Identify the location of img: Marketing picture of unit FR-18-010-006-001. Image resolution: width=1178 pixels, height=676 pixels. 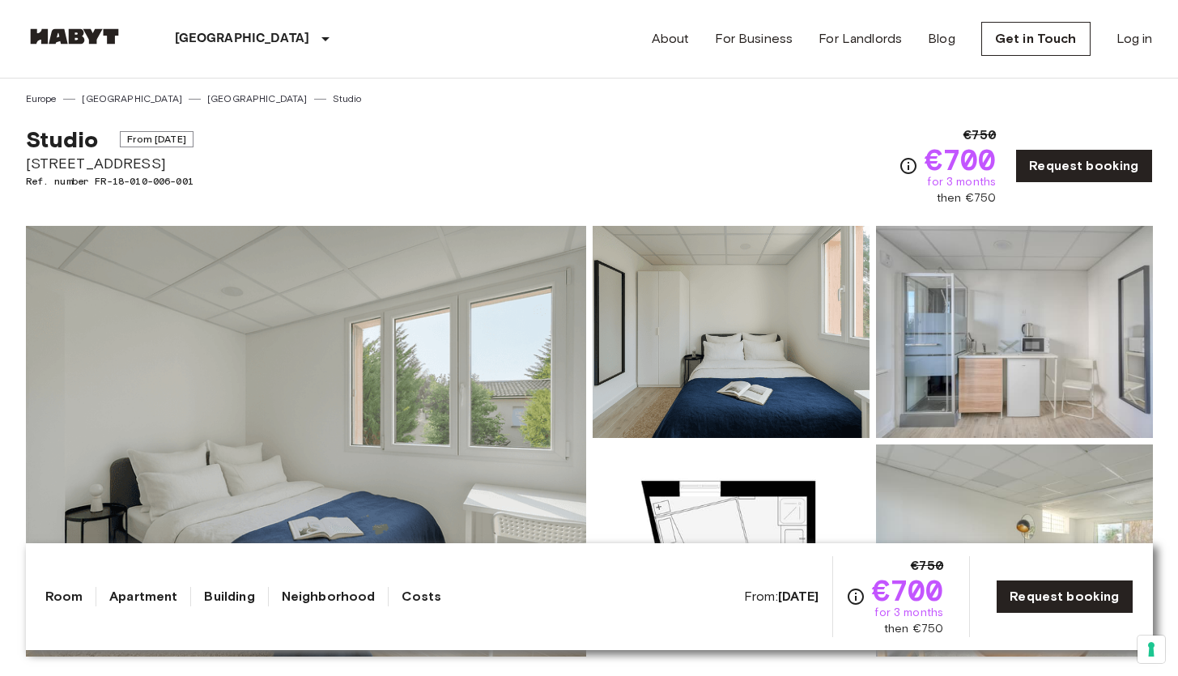
(306, 441).